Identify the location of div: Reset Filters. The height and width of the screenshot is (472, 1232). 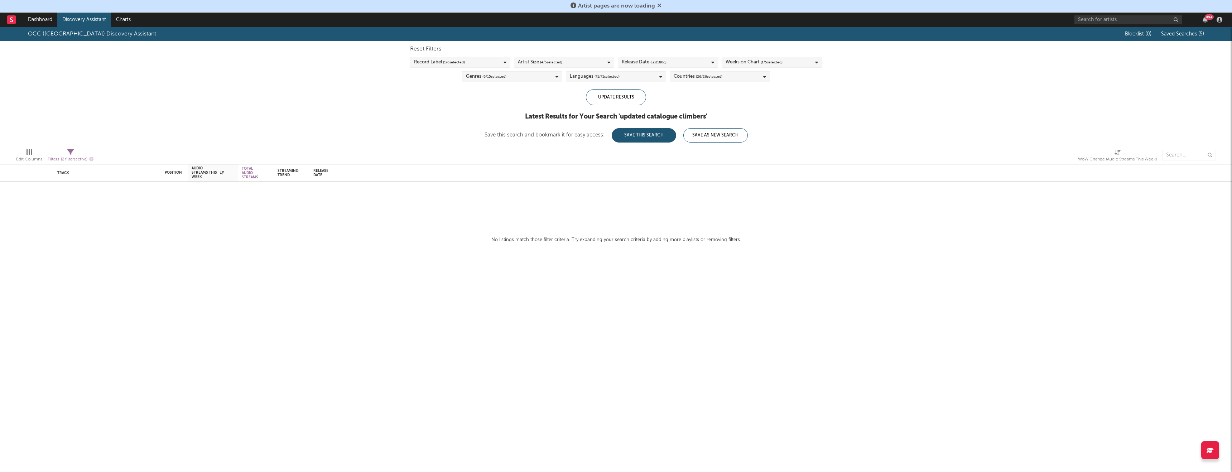
(616, 49).